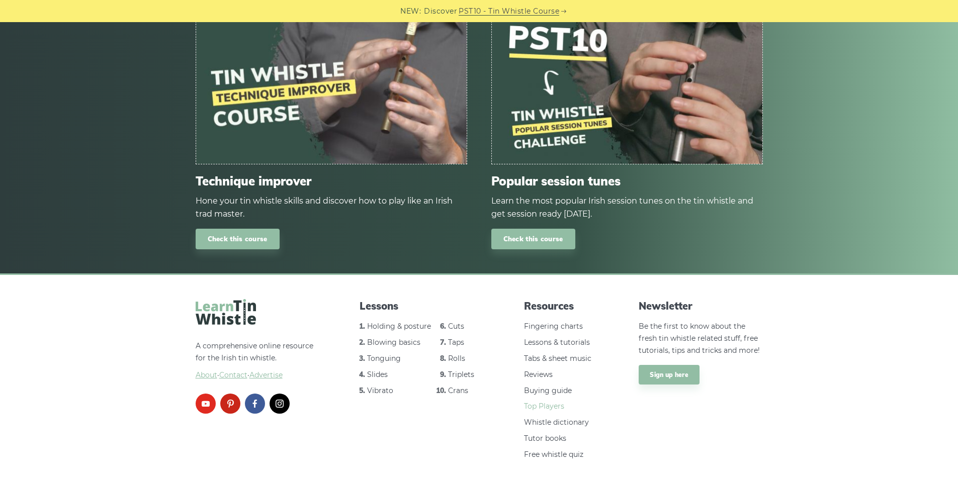 The width and height of the screenshot is (958, 479). What do you see at coordinates (411, 11) in the screenshot?
I see `span: NEW:` at bounding box center [411, 11].